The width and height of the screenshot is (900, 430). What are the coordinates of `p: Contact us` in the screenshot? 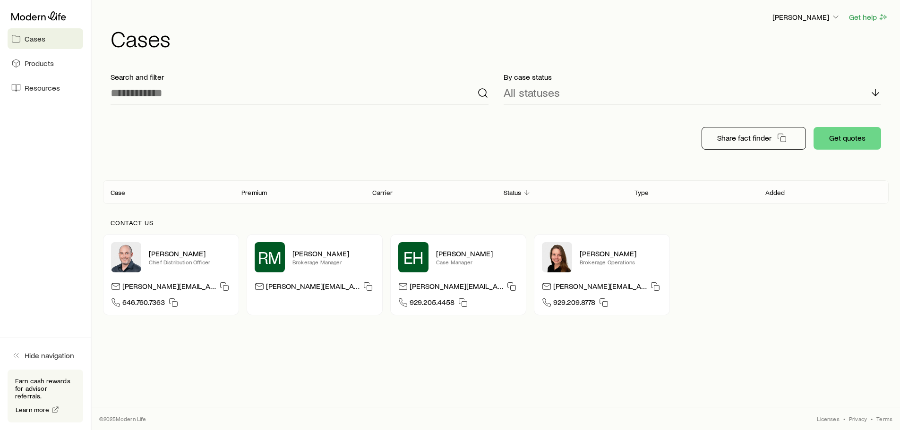 It's located at (496, 223).